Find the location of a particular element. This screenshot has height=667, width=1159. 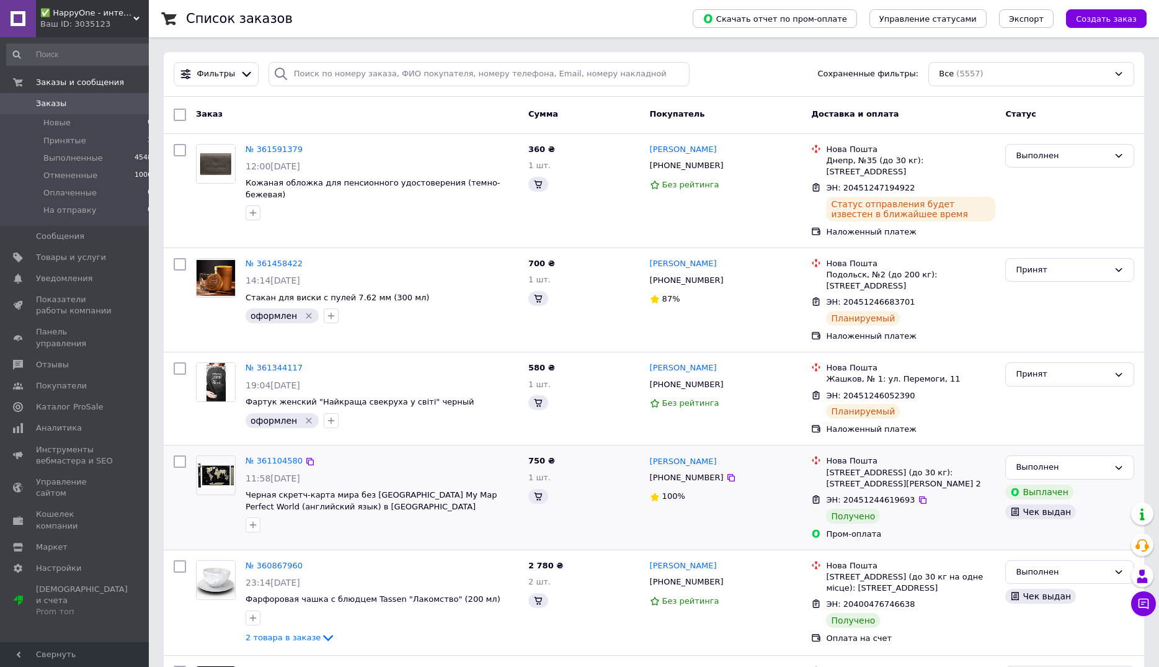

div: Чек выдан is located at coordinates (1041, 596).